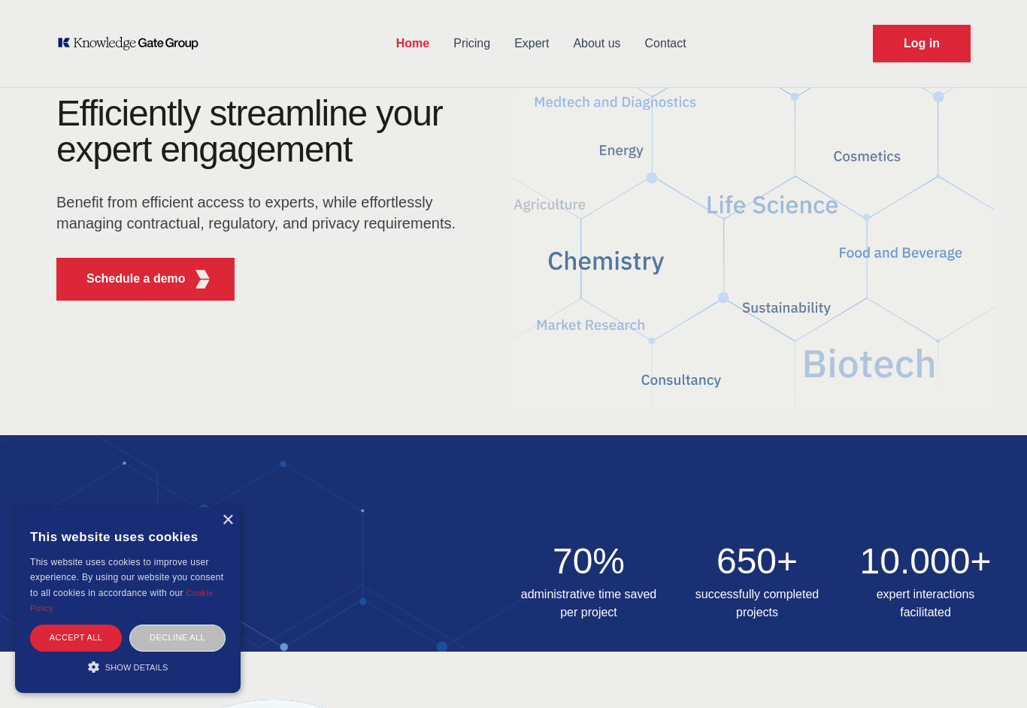 Image resolution: width=1027 pixels, height=708 pixels. What do you see at coordinates (132, 44) in the screenshot?
I see `a: KOL Knowledge Platform: Talk to Key External Experts (KEE)` at bounding box center [132, 44].